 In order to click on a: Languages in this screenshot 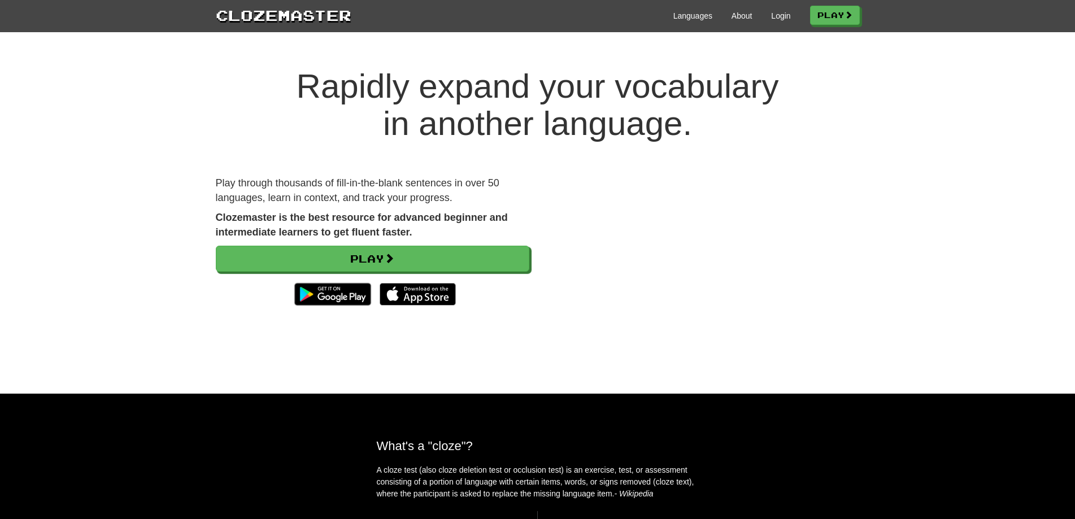, I will do `click(693, 16)`.